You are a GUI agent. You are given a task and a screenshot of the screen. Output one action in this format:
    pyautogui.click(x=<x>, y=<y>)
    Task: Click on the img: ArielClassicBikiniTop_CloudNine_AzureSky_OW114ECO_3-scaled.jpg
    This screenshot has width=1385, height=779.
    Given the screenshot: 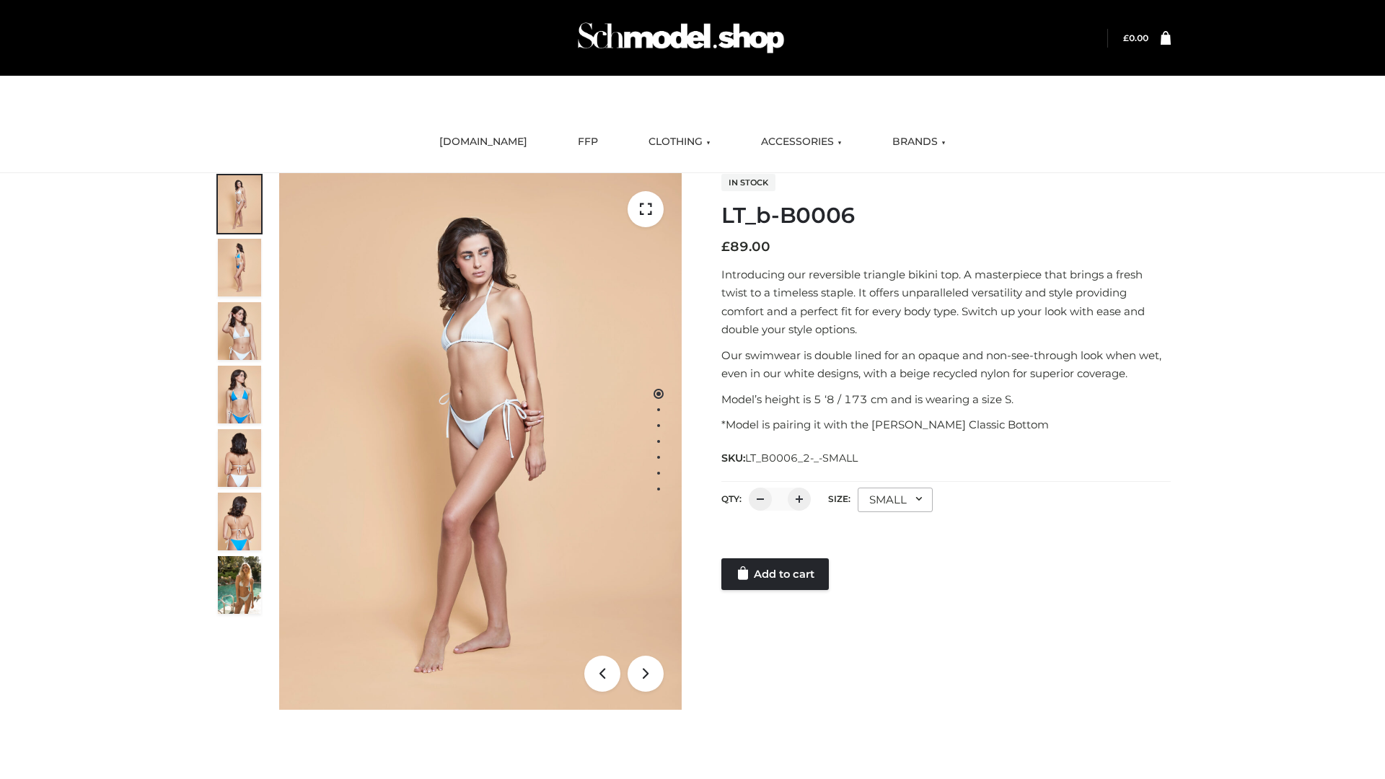 What is the action you would take?
    pyautogui.click(x=240, y=331)
    